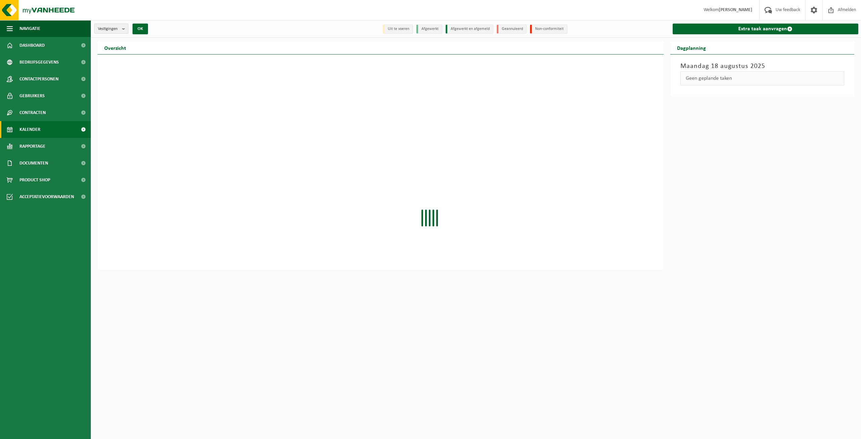 This screenshot has width=861, height=439. What do you see at coordinates (549, 29) in the screenshot?
I see `li: Non-conformiteit` at bounding box center [549, 29].